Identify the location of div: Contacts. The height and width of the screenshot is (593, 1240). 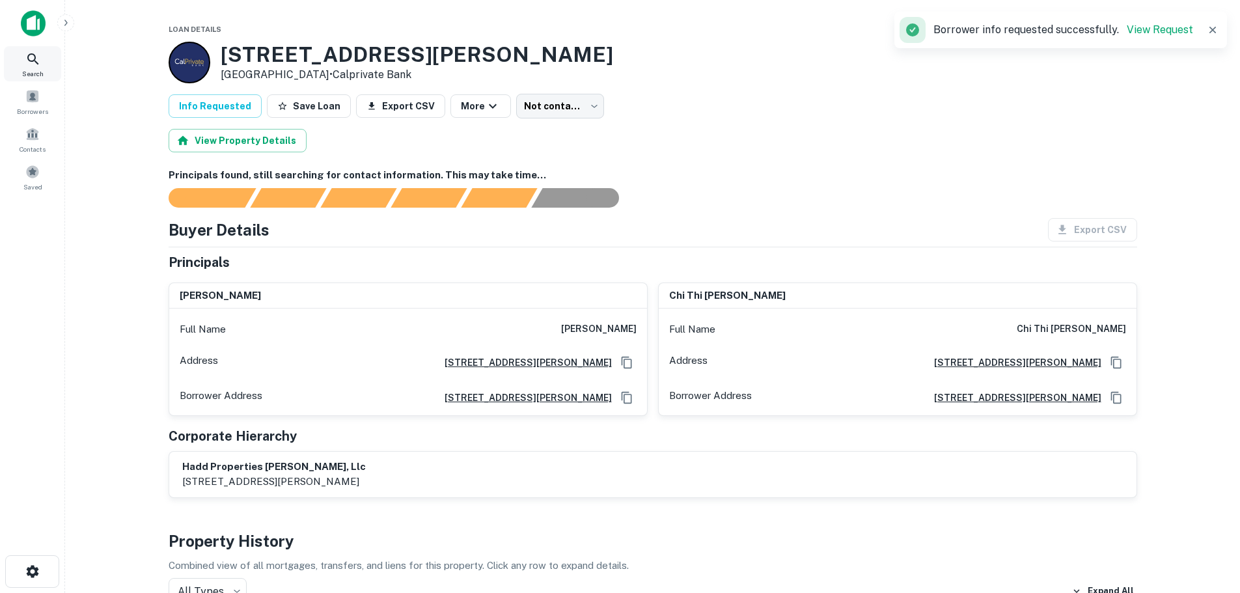
(33, 139).